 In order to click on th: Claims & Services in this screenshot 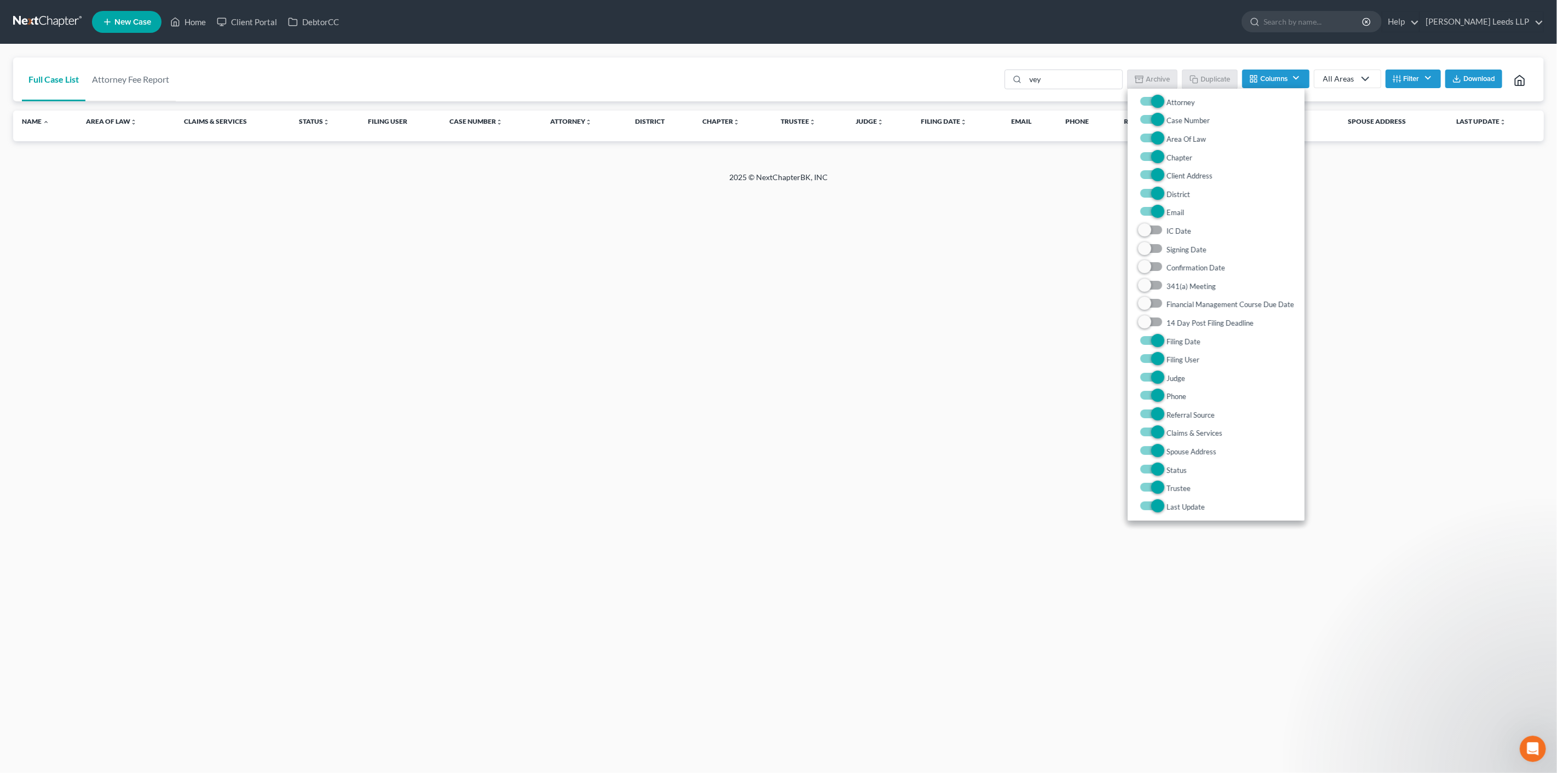, I will do `click(233, 122)`.